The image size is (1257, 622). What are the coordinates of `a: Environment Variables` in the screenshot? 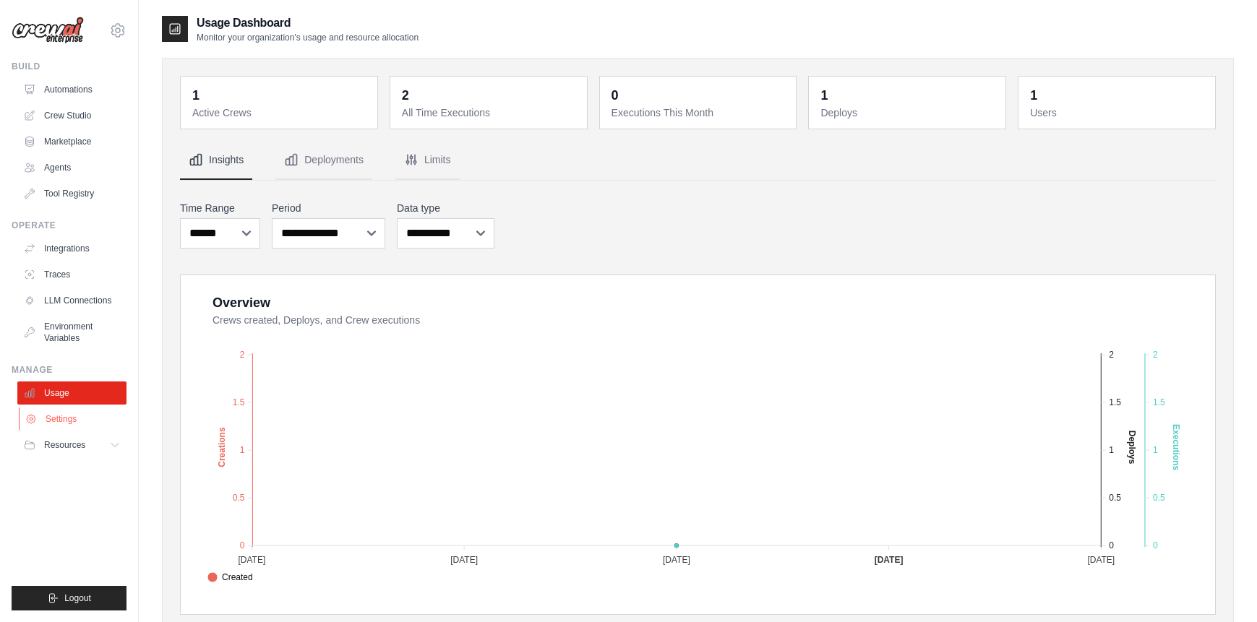 It's located at (72, 332).